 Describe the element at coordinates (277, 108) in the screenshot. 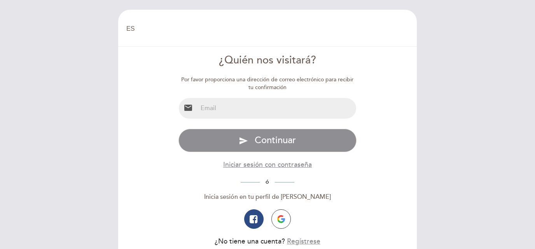

I see `input: Email` at that location.